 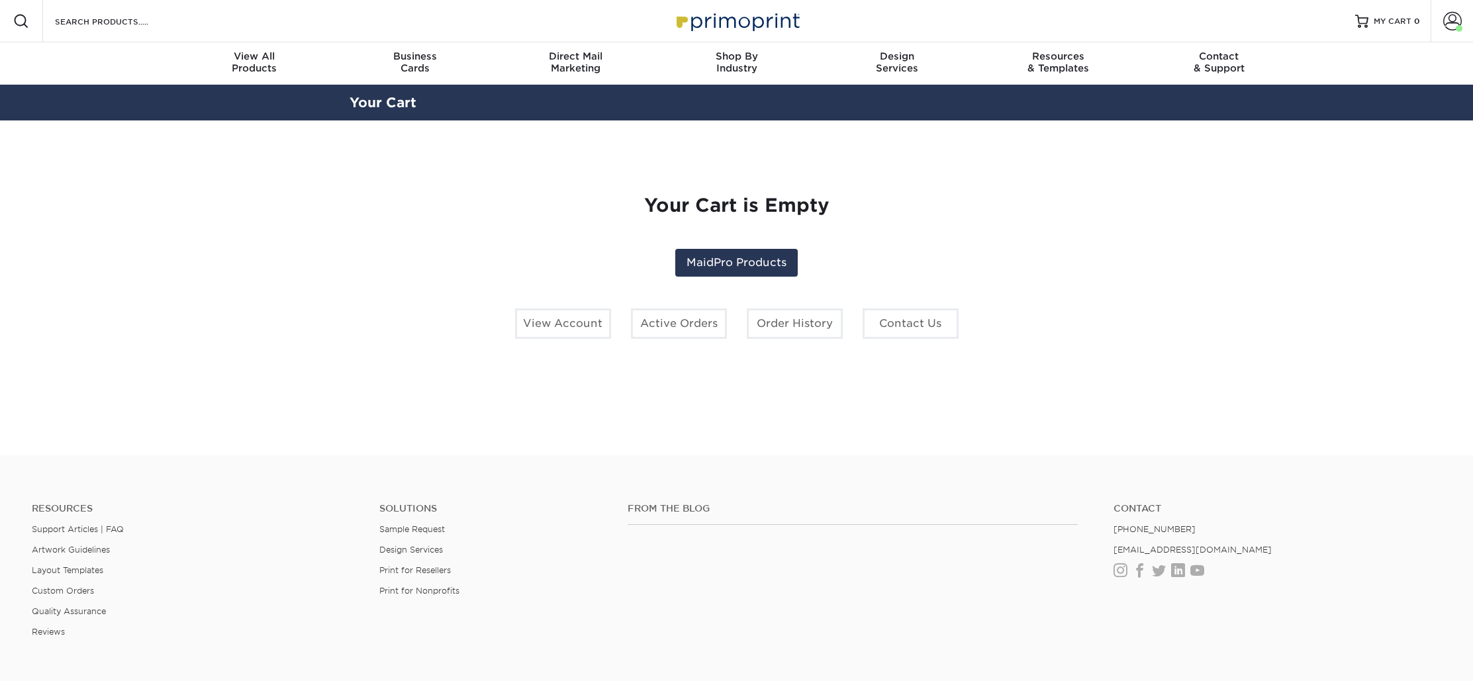 What do you see at coordinates (48, 631) in the screenshot?
I see `a: Reviews` at bounding box center [48, 631].